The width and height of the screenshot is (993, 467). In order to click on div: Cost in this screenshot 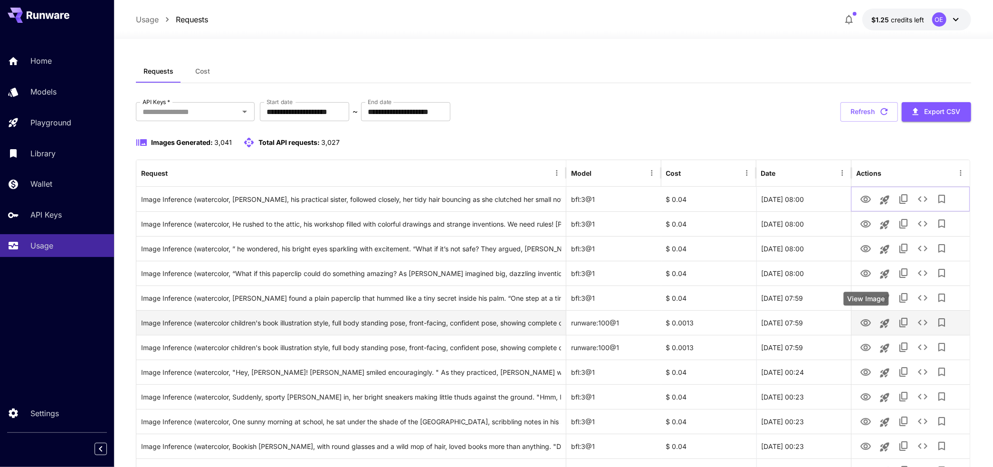, I will do `click(674, 173)`.